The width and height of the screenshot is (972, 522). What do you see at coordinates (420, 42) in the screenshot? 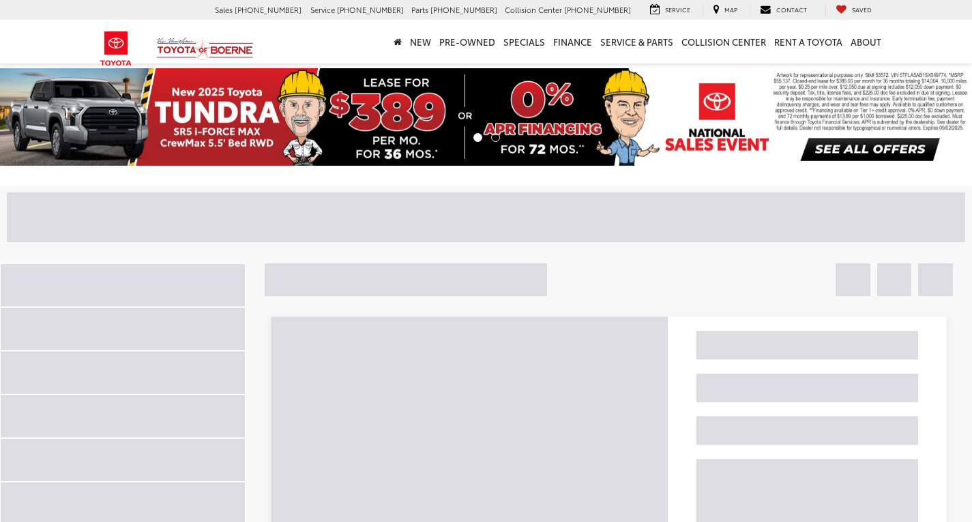
I see `a: New` at bounding box center [420, 42].